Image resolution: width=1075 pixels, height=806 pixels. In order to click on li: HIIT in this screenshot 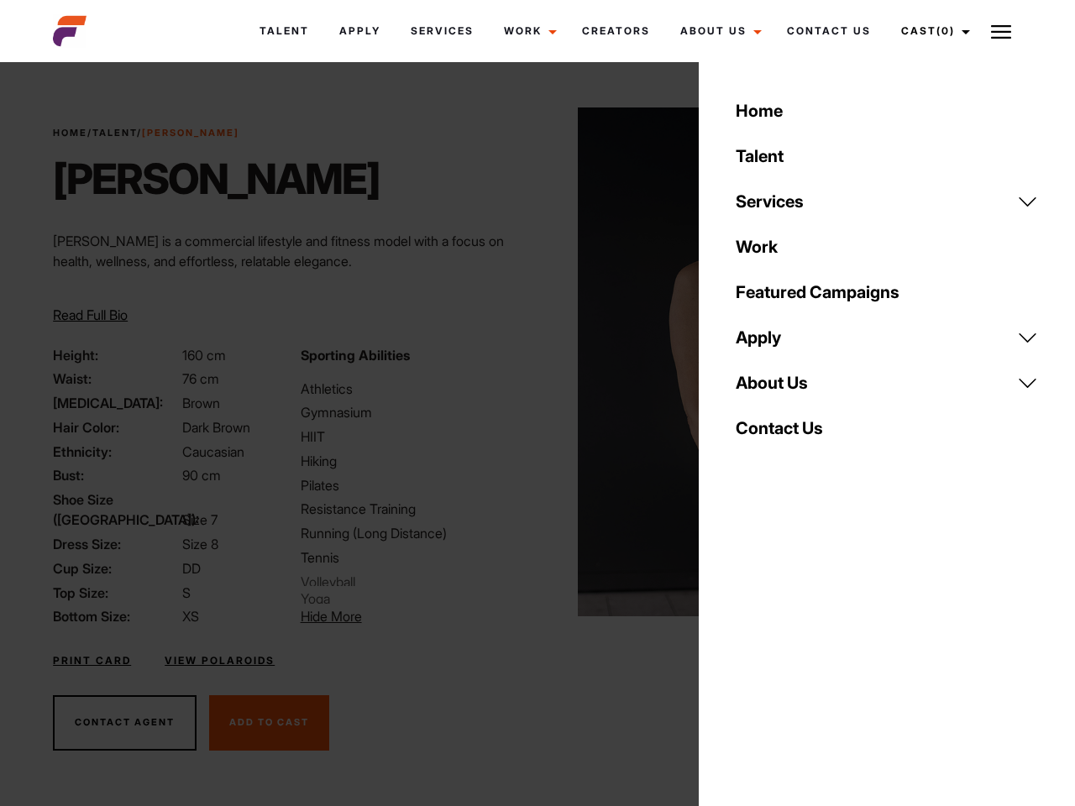, I will do `click(414, 437)`.